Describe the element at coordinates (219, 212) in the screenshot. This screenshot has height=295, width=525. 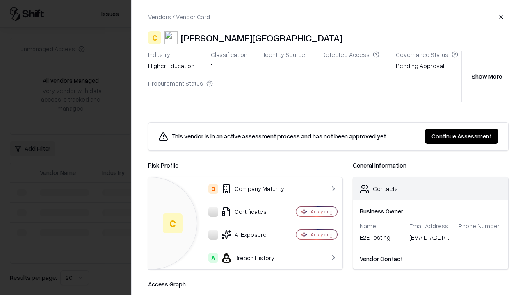
I see `div: Certificates` at that location.